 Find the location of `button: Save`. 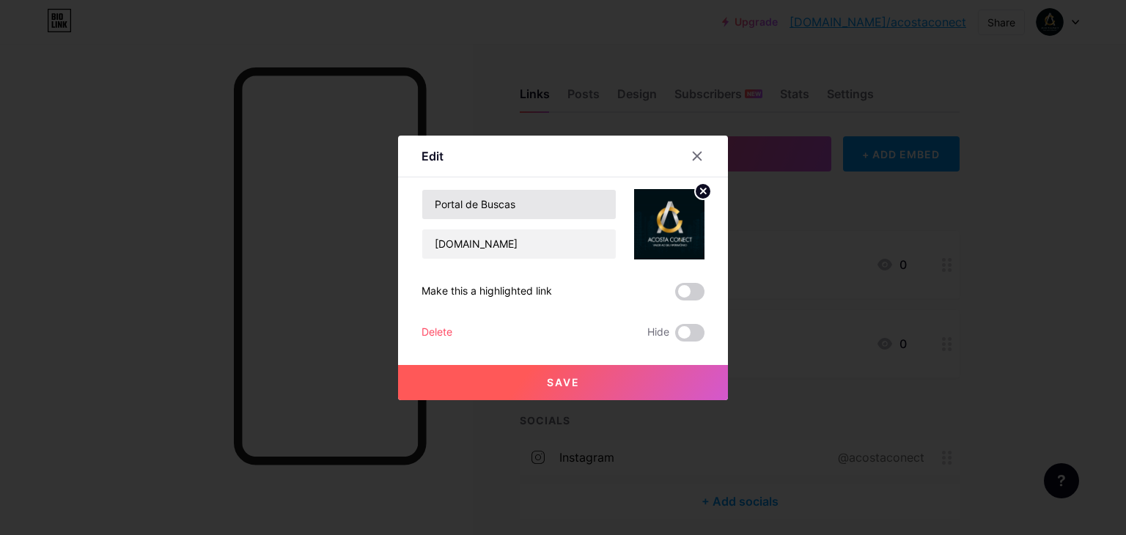

button: Save is located at coordinates (563, 383).